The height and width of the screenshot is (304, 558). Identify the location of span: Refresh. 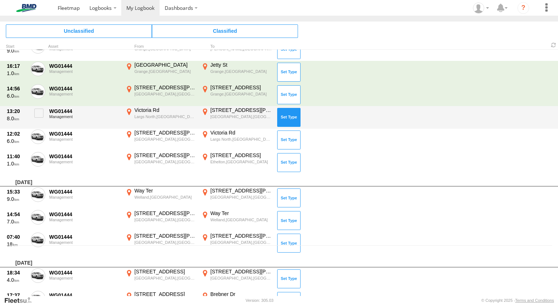
(553, 45).